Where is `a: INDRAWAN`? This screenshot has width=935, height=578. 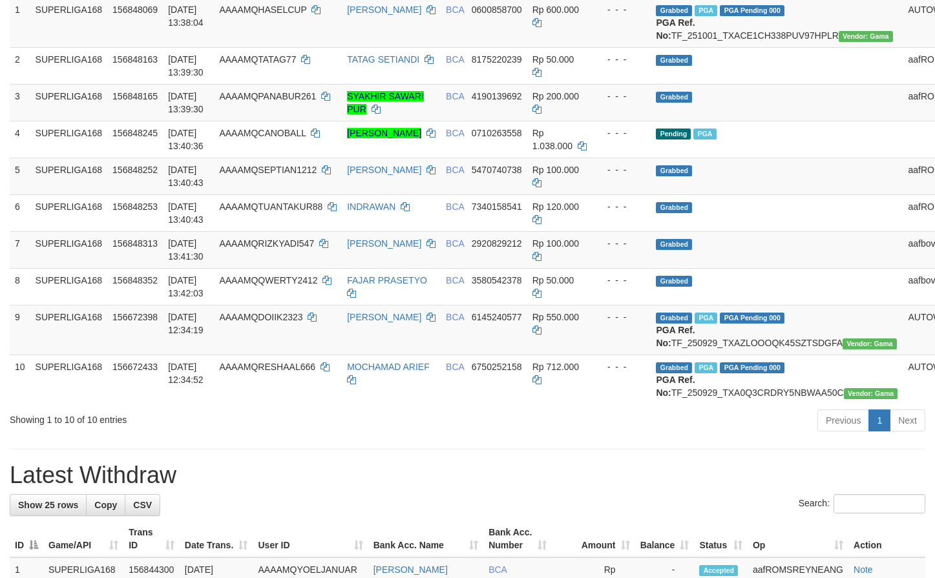
a: INDRAWAN is located at coordinates (371, 207).